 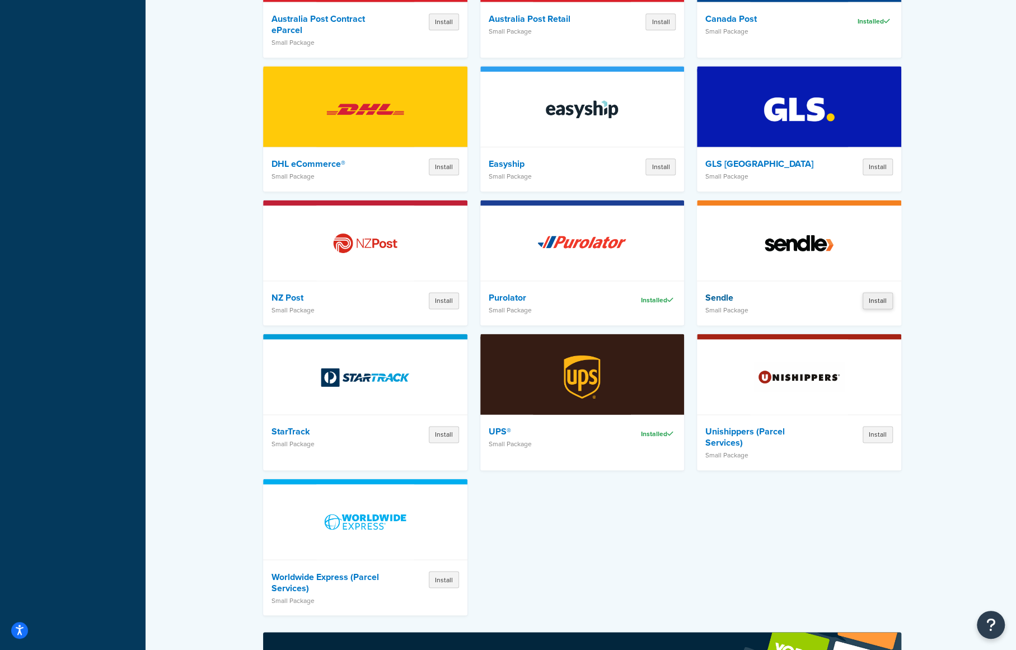 What do you see at coordinates (799, 109) in the screenshot?
I see `img: GLS Canada` at bounding box center [799, 109].